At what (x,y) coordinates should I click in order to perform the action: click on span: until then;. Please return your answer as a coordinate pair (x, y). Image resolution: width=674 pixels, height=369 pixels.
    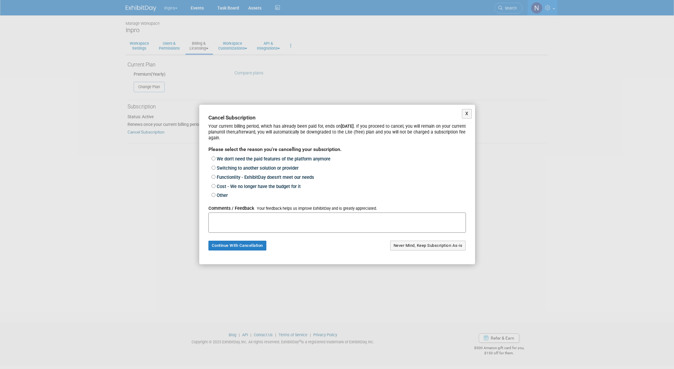
    Looking at the image, I should click on (226, 132).